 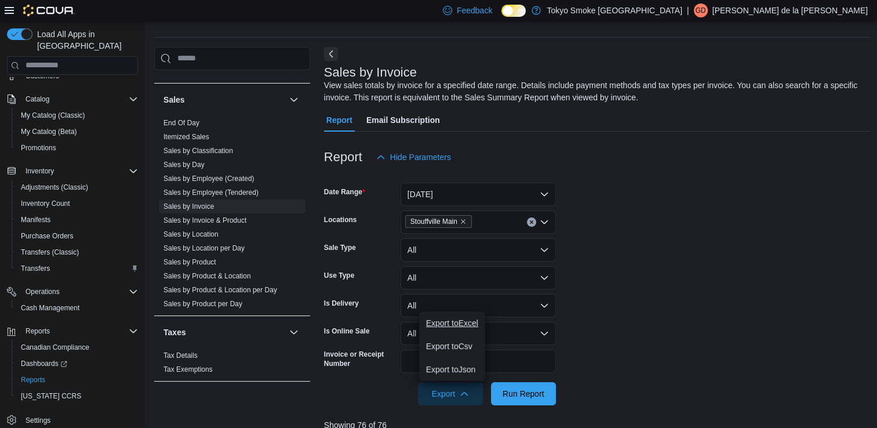 What do you see at coordinates (701, 10) in the screenshot?
I see `div: Giuseppe de la Rosa` at bounding box center [701, 10].